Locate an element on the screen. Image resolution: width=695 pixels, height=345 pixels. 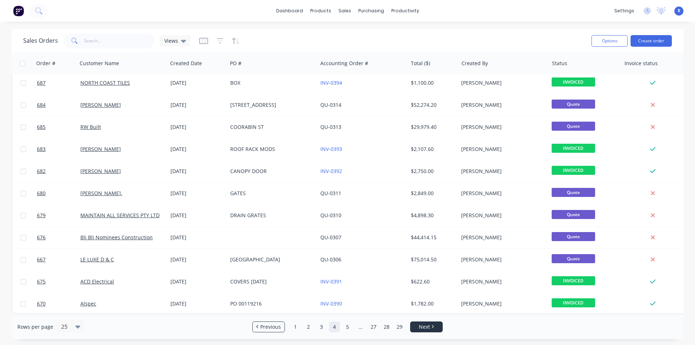
div: COORABIN ST is located at coordinates (270, 127).